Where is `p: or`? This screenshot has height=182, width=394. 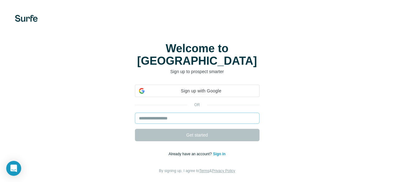 p: or is located at coordinates (197, 105).